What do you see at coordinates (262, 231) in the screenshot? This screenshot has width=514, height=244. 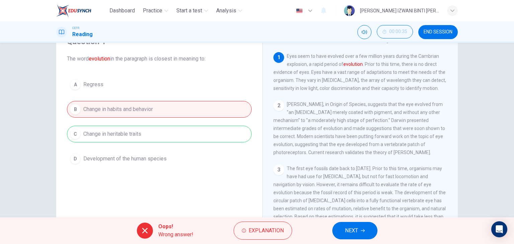 I see `button: Explanation` at bounding box center [262, 231].